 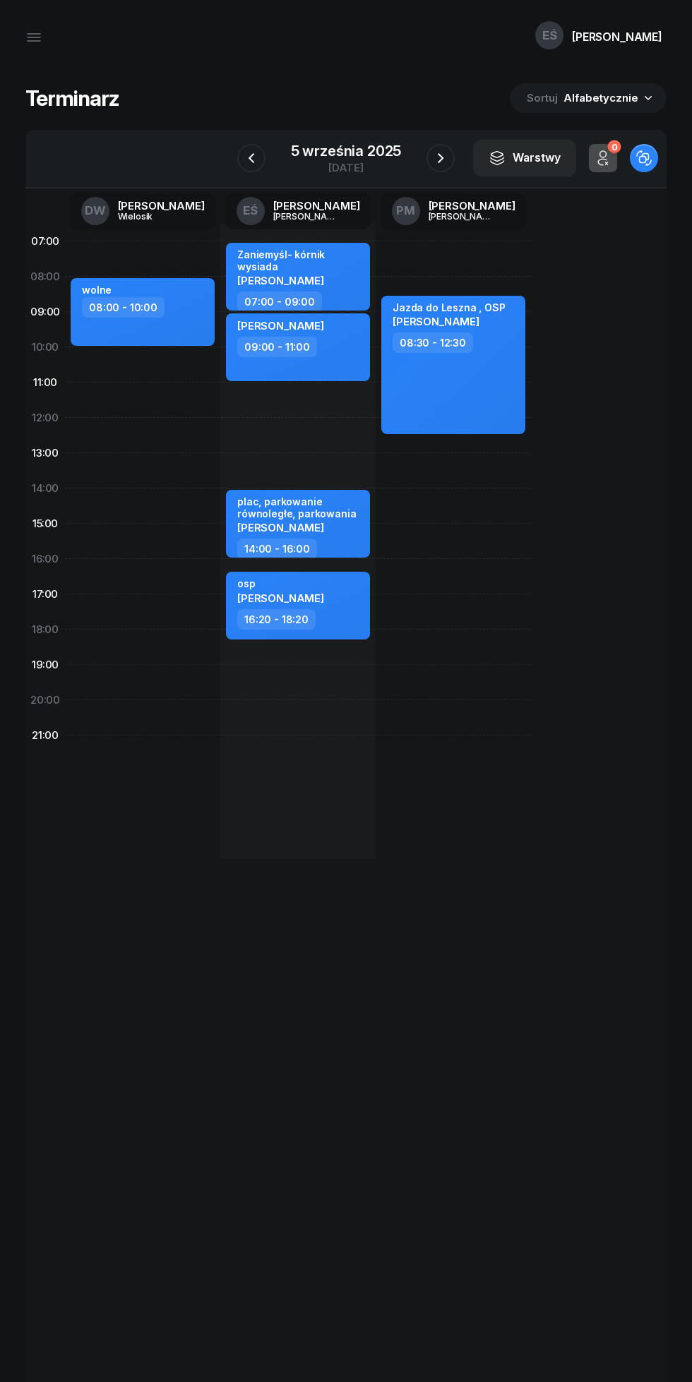 What do you see at coordinates (45, 559) in the screenshot?
I see `div: 16:00` at bounding box center [45, 559].